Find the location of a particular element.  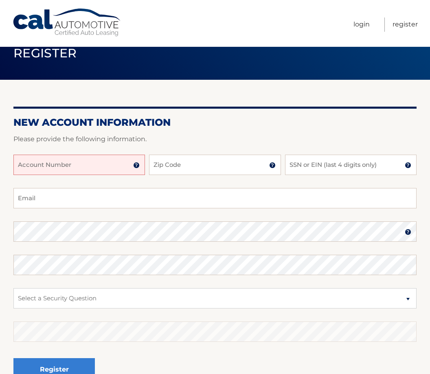

p: Please provide the following information. is located at coordinates (215, 139).